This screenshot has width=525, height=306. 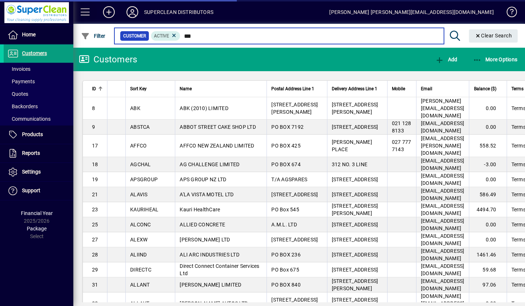 I want to click on span: ALCONC, so click(x=140, y=224).